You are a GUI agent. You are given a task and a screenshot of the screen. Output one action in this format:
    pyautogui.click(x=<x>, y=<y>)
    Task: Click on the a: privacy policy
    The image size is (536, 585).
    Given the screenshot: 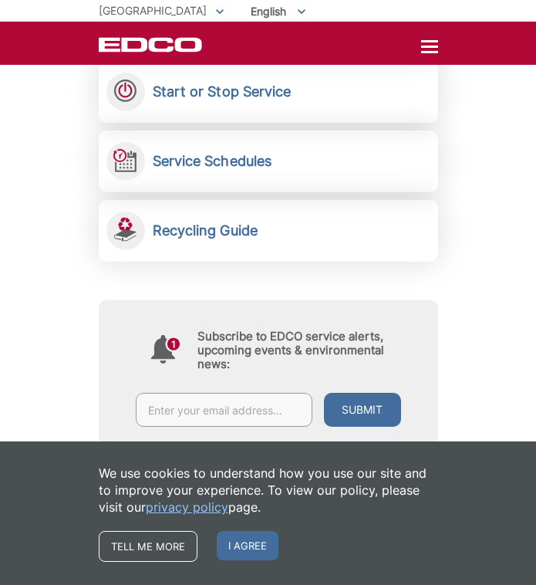 What is the action you would take?
    pyautogui.click(x=187, y=507)
    